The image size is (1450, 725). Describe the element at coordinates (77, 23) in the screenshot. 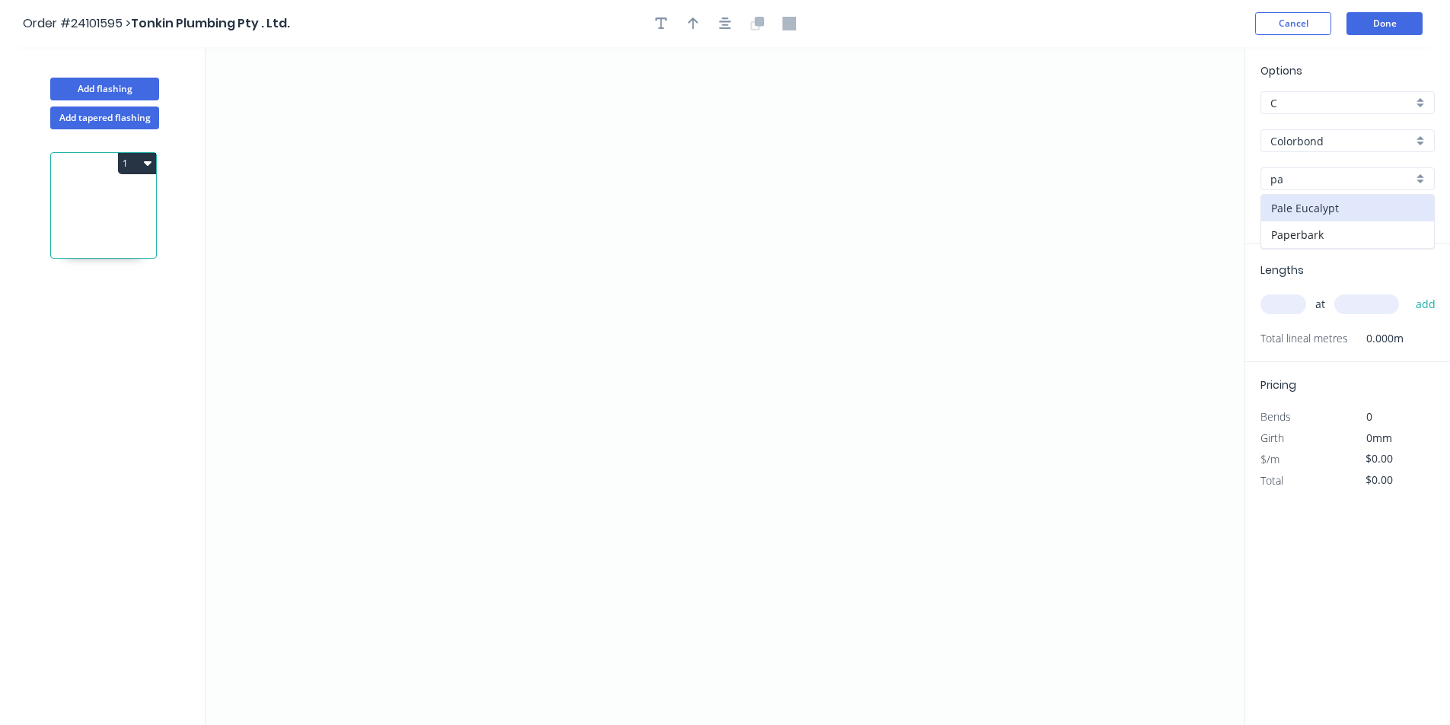

I see `span: Order #24101595 >` at that location.